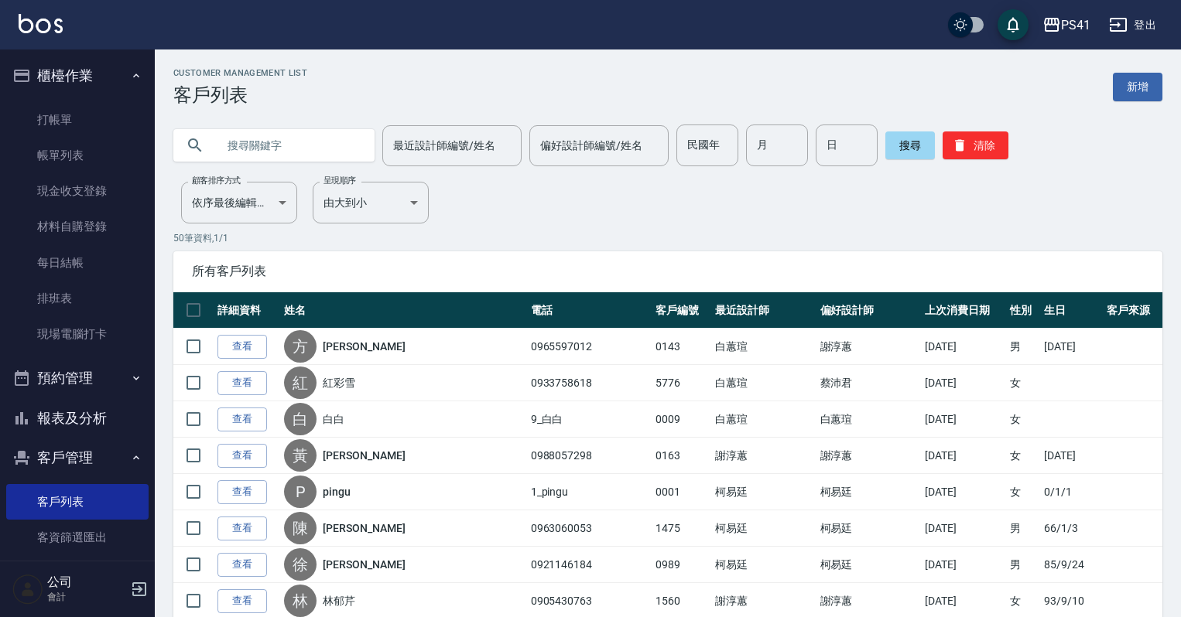 Image resolution: width=1181 pixels, height=617 pixels. I want to click on td: 85/9/24, so click(1071, 565).